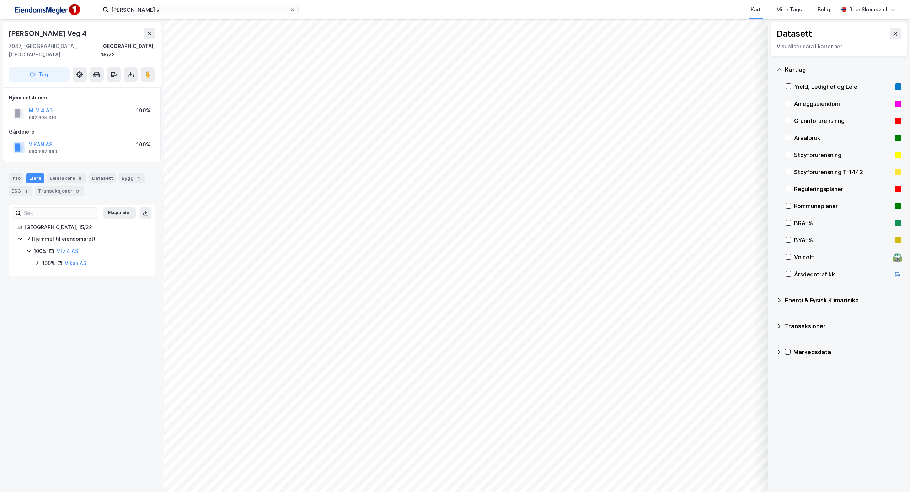 The image size is (910, 492). What do you see at coordinates (42, 118) in the screenshot?
I see `div: 992 605 316` at bounding box center [42, 118].